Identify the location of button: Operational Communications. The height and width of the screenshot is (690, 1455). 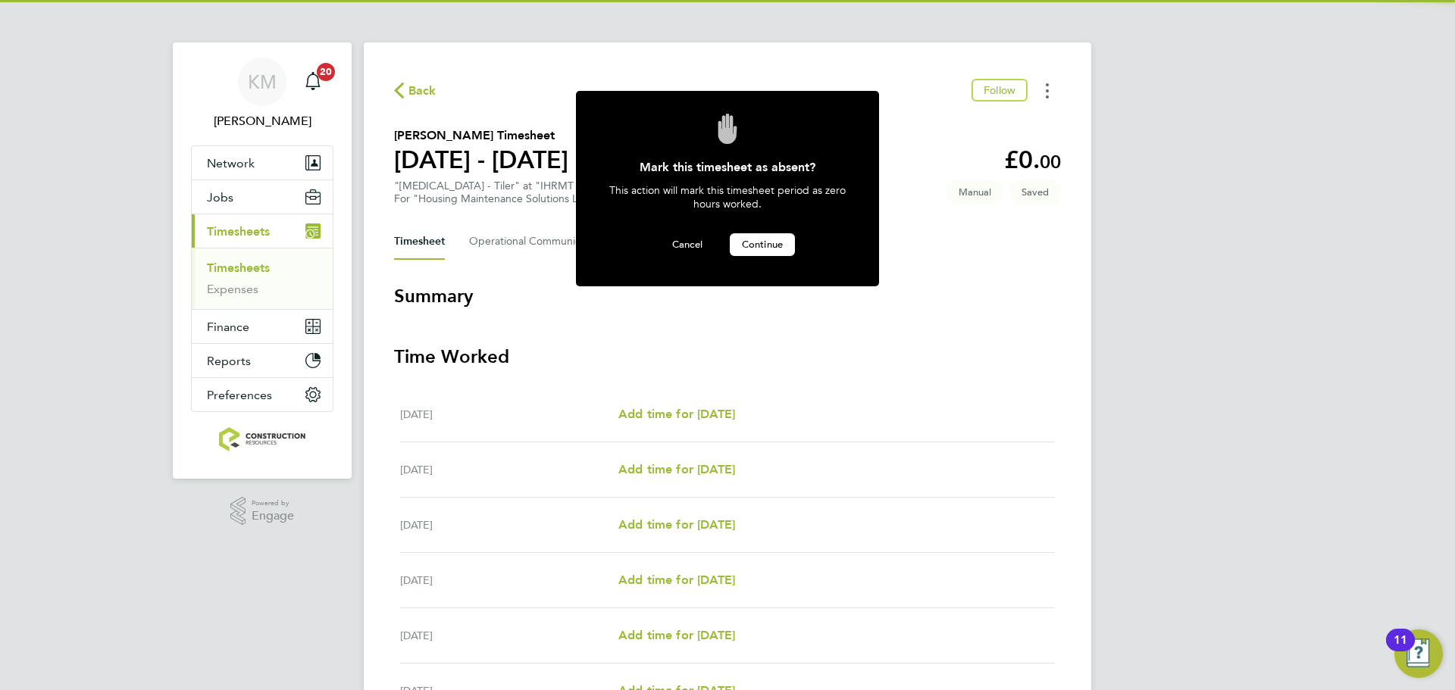
(543, 242).